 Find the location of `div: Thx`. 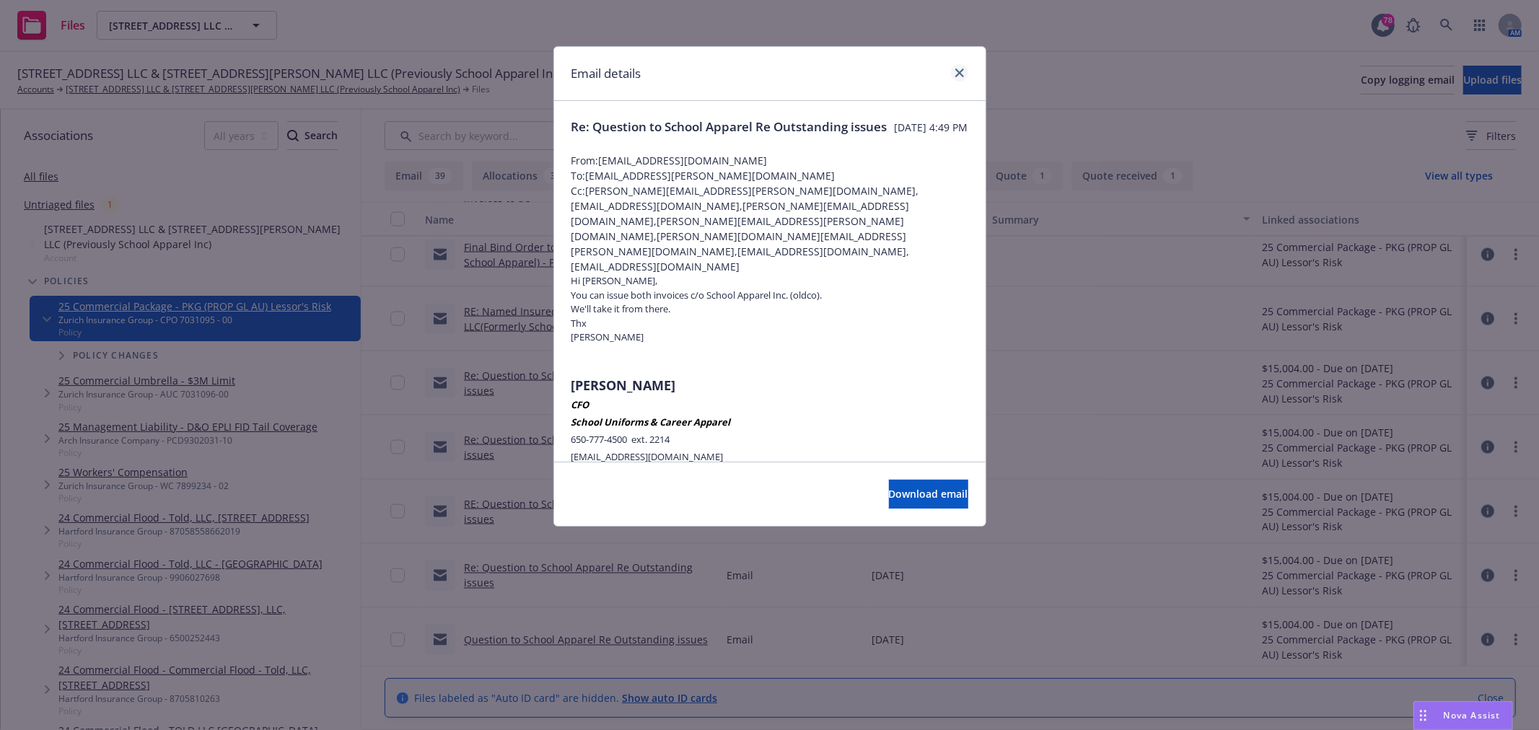

div: Thx is located at coordinates (770, 324).